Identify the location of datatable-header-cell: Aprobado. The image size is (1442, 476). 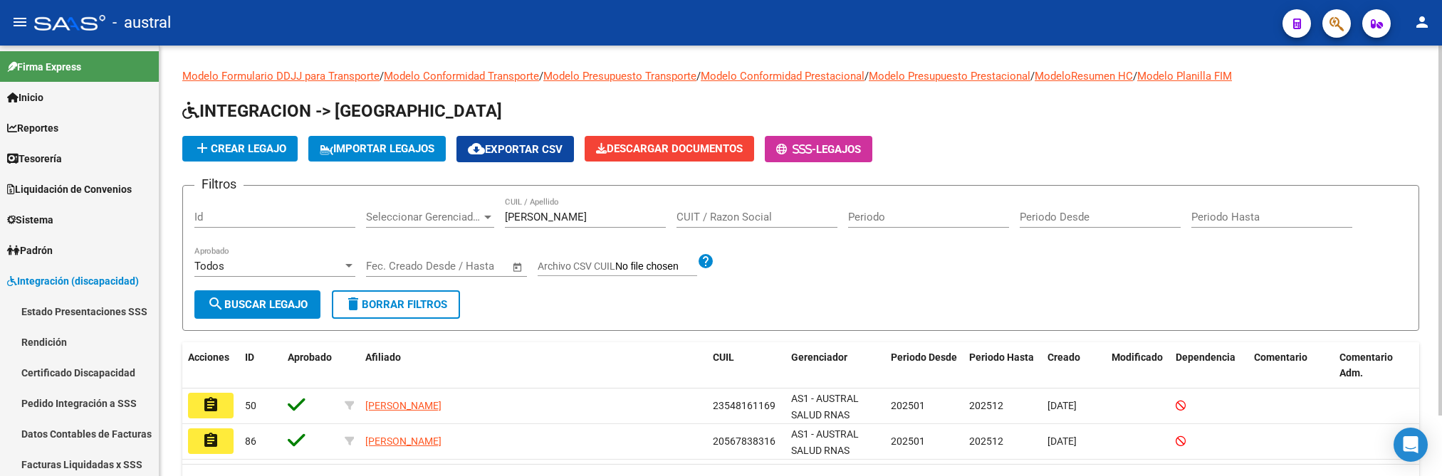
(310, 366).